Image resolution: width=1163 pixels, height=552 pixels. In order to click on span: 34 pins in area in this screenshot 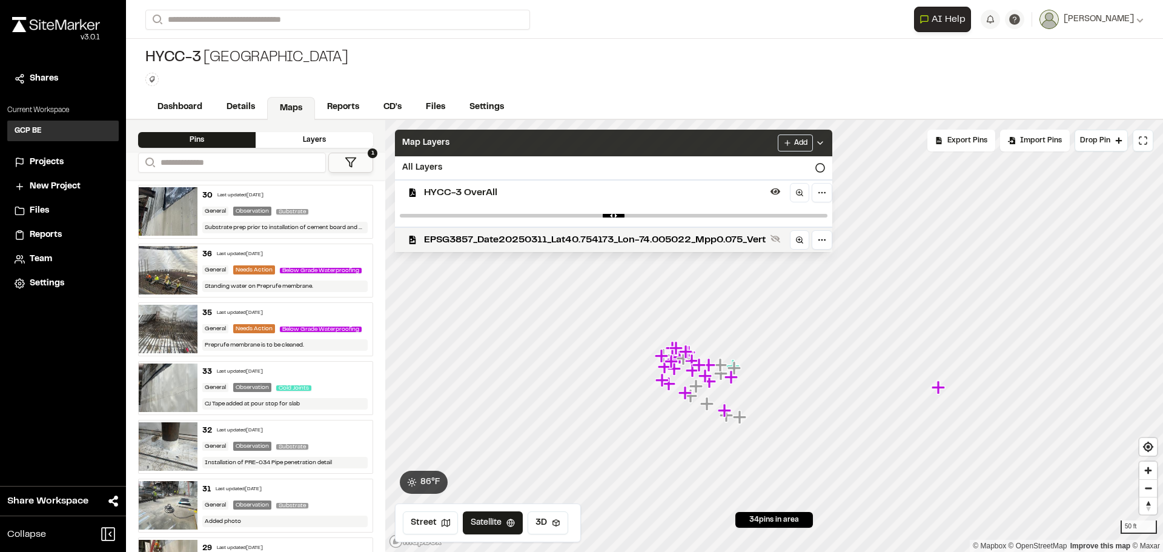, I will do `click(774, 520)`.